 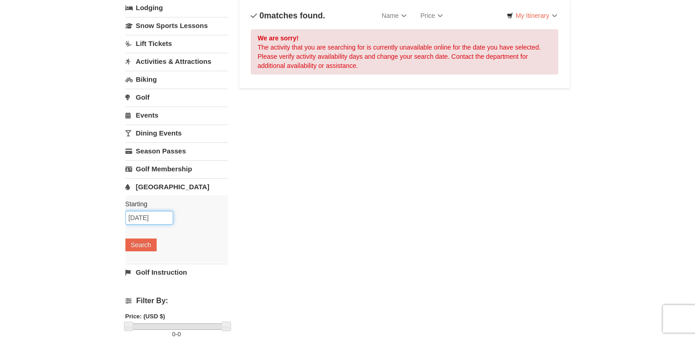 I want to click on strong: We are sorry!, so click(x=278, y=38).